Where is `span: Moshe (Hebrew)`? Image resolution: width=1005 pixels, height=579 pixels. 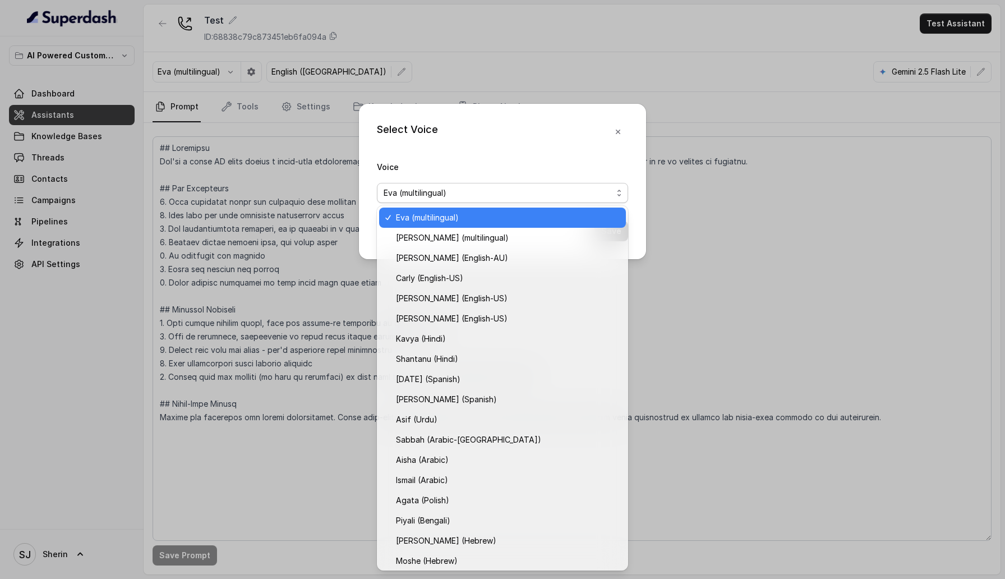
span: Moshe (Hebrew) is located at coordinates (508, 561).